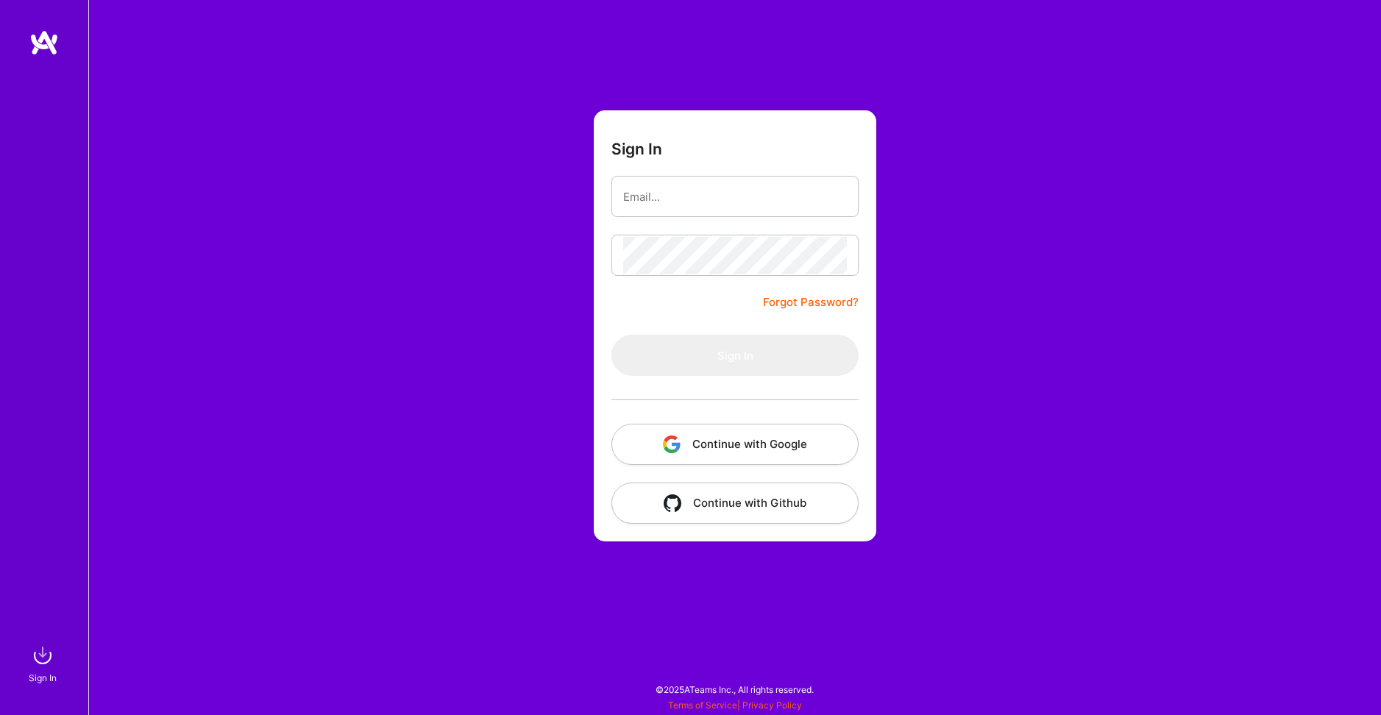  What do you see at coordinates (43, 655) in the screenshot?
I see `img: sign in` at bounding box center [43, 655].